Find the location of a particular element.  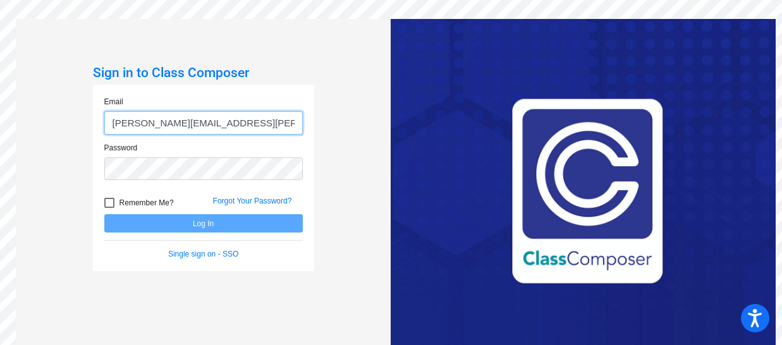

a: Single sign on - SSO is located at coordinates (203, 254).